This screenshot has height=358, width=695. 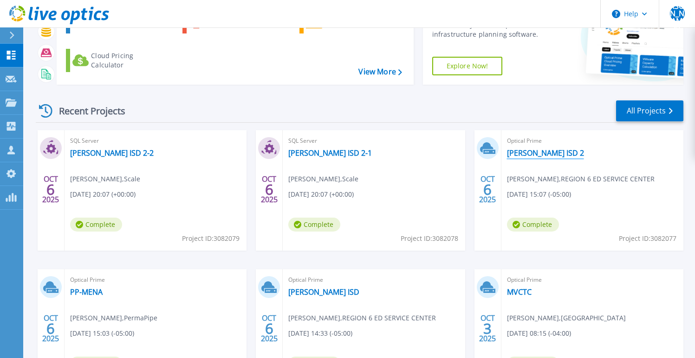 I want to click on div: Cloud Pricing Calculator, so click(x=128, y=60).